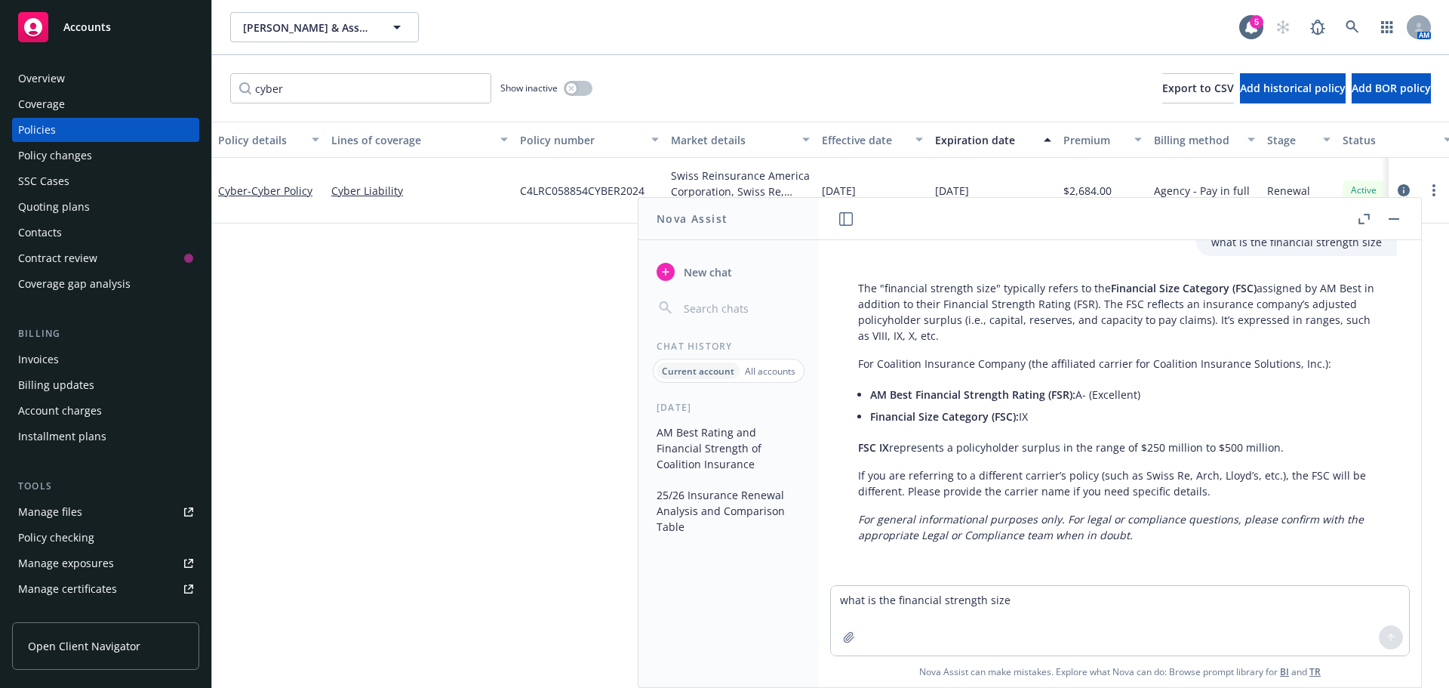  I want to click on div: SSC Cases, so click(44, 181).